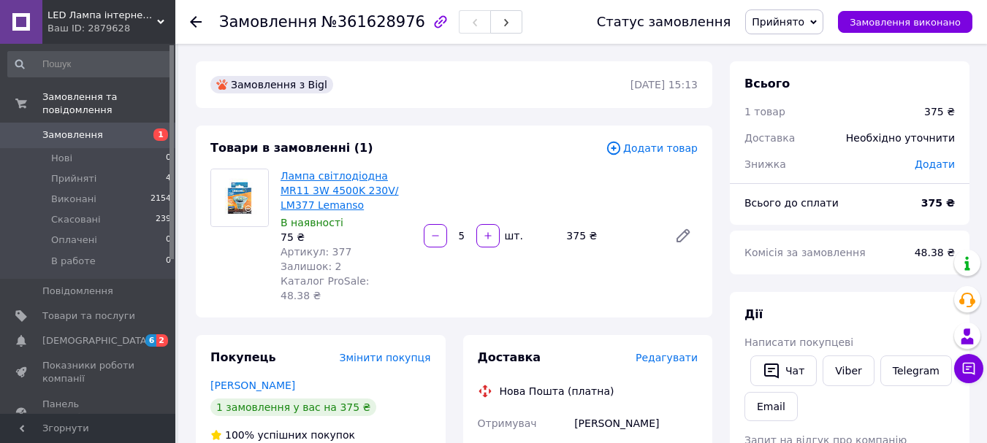 The width and height of the screenshot is (987, 443). What do you see at coordinates (783, 371) in the screenshot?
I see `button: Чат` at bounding box center [783, 371].